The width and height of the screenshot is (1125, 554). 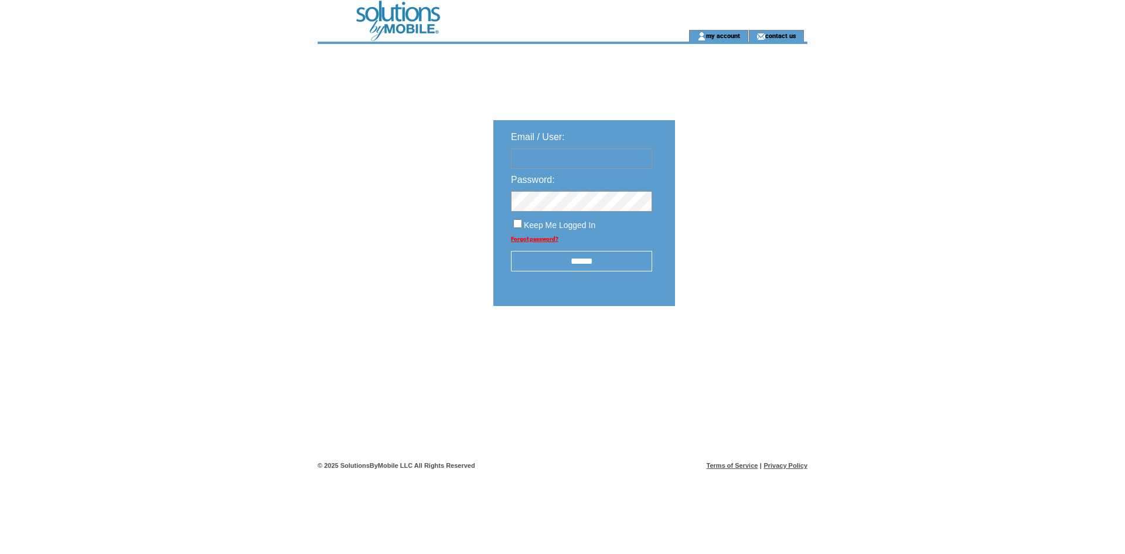 What do you see at coordinates (560, 225) in the screenshot?
I see `span: Keep Me Logged In` at bounding box center [560, 225].